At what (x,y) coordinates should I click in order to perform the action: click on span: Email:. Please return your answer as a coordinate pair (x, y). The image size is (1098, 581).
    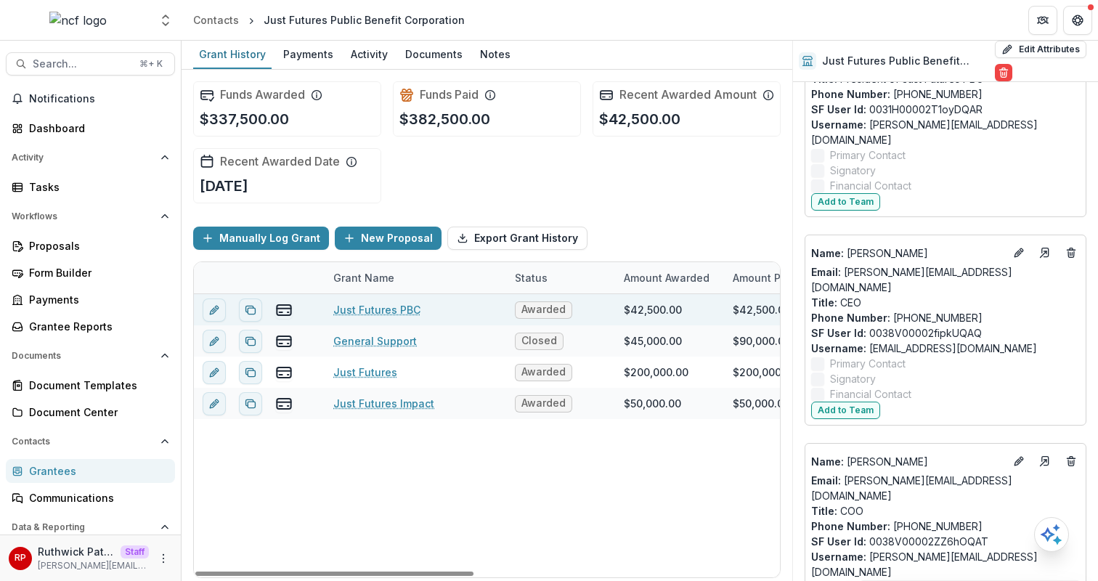
    Looking at the image, I should click on (826, 272).